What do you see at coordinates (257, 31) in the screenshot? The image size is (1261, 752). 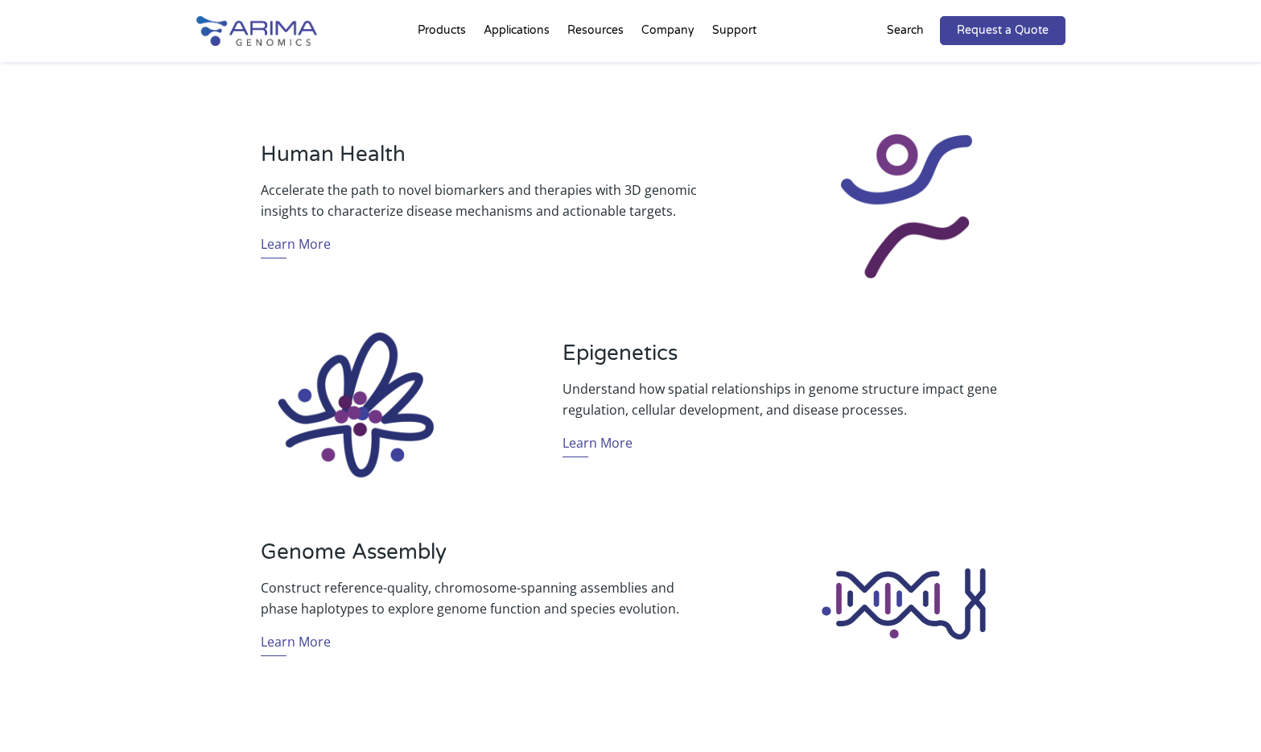 I see `img: Arima-Genomics-logo` at bounding box center [257, 31].